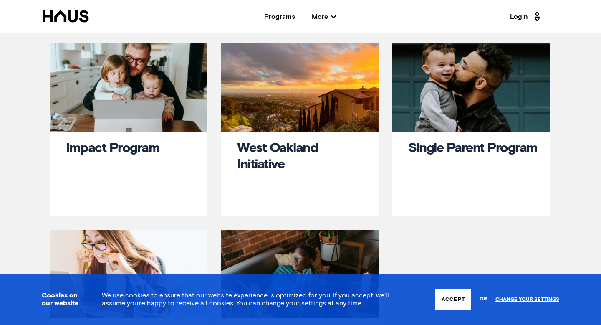 This screenshot has width=601, height=325. I want to click on a: Programs, so click(280, 17).